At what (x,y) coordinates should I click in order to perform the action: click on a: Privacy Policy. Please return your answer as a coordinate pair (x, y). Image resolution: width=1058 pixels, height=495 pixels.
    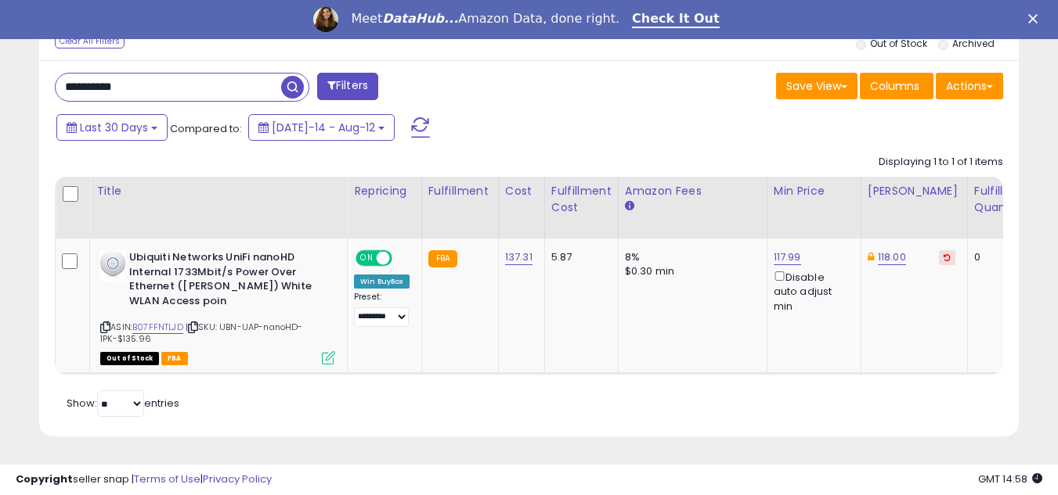
    Looking at the image, I should click on (237, 479).